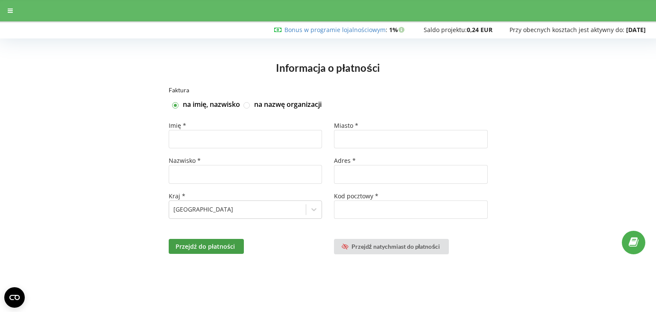 The image size is (656, 312). I want to click on strong: 0,24 EUR, so click(480, 29).